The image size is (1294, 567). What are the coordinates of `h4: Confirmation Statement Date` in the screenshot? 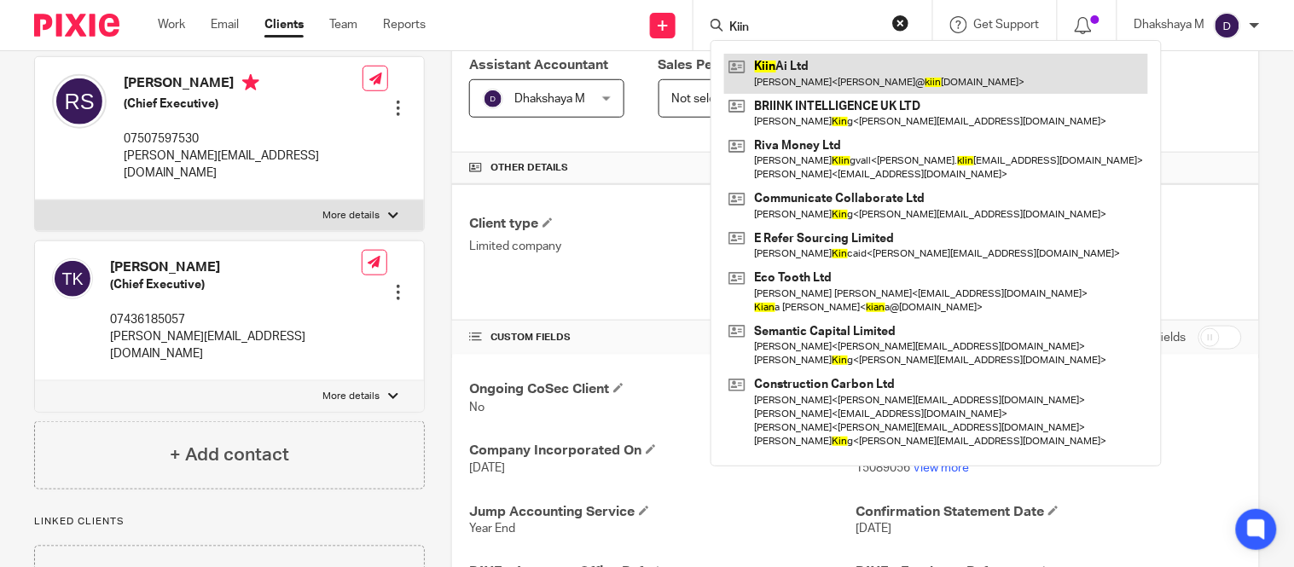 It's located at (1049, 512).